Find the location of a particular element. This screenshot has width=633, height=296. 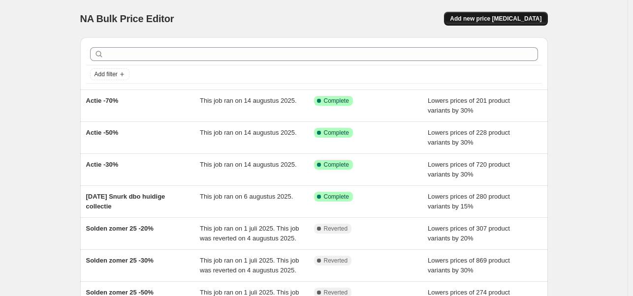

span: Actie -70% is located at coordinates (102, 100).